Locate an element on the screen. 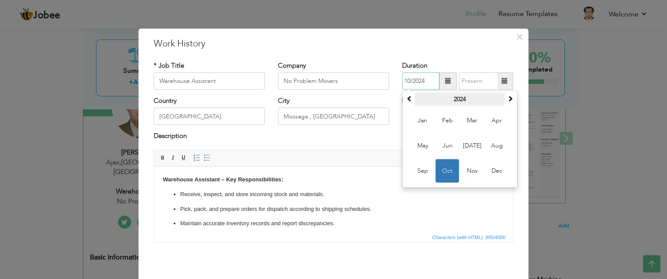  span: Oct is located at coordinates (448, 171).